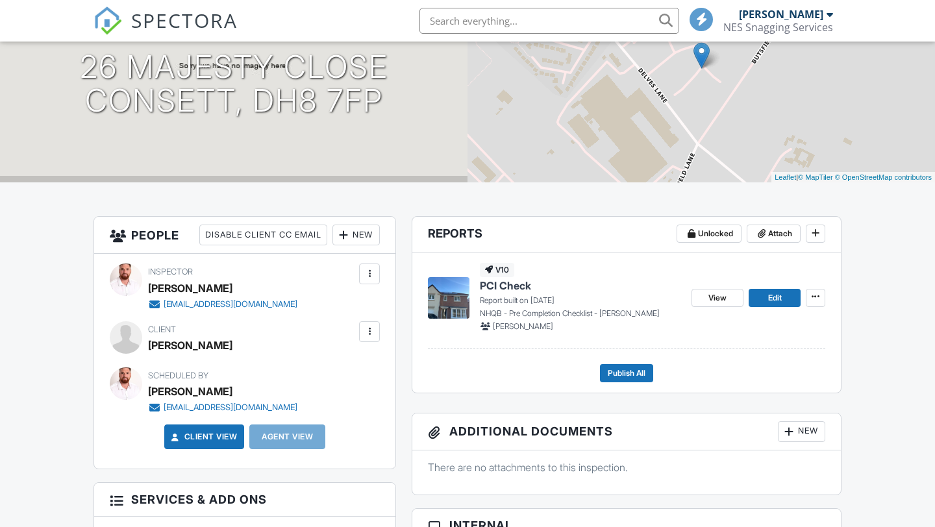  I want to click on p: There are no attachments to this inspection., so click(626, 467).